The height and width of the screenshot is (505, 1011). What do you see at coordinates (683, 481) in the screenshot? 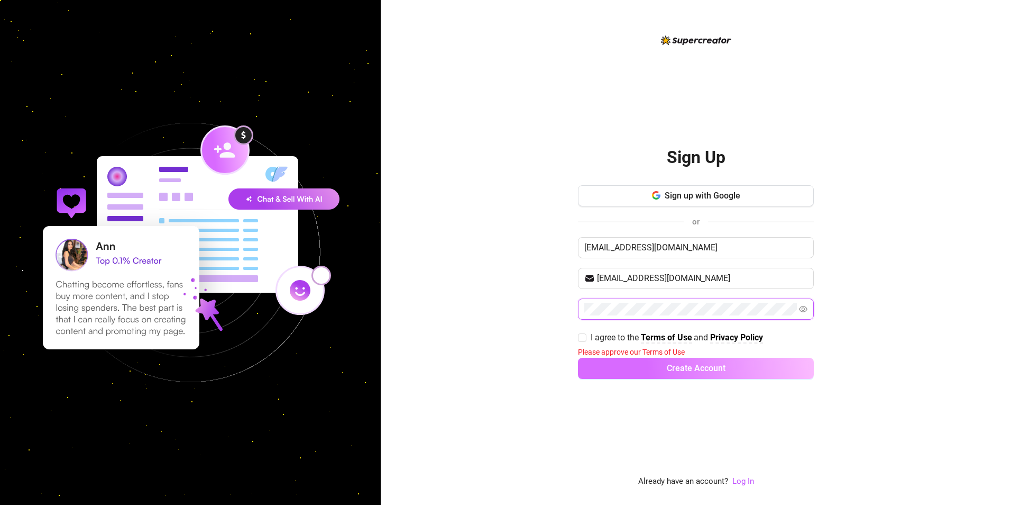
I see `span: Already have an account?` at bounding box center [683, 481].